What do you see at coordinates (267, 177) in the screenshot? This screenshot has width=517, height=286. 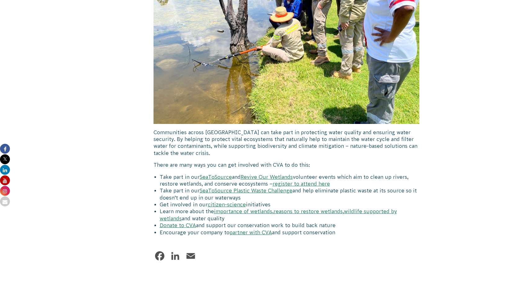 I see `a: Revive Our Wetlands` at bounding box center [267, 177].